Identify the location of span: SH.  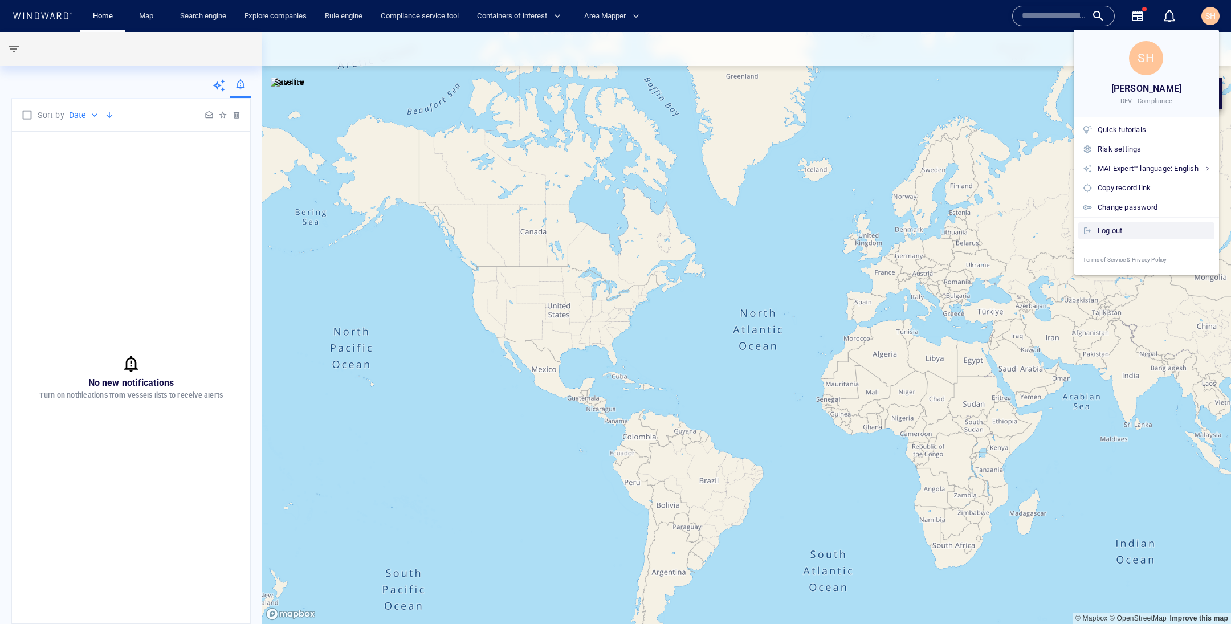
(1146, 58).